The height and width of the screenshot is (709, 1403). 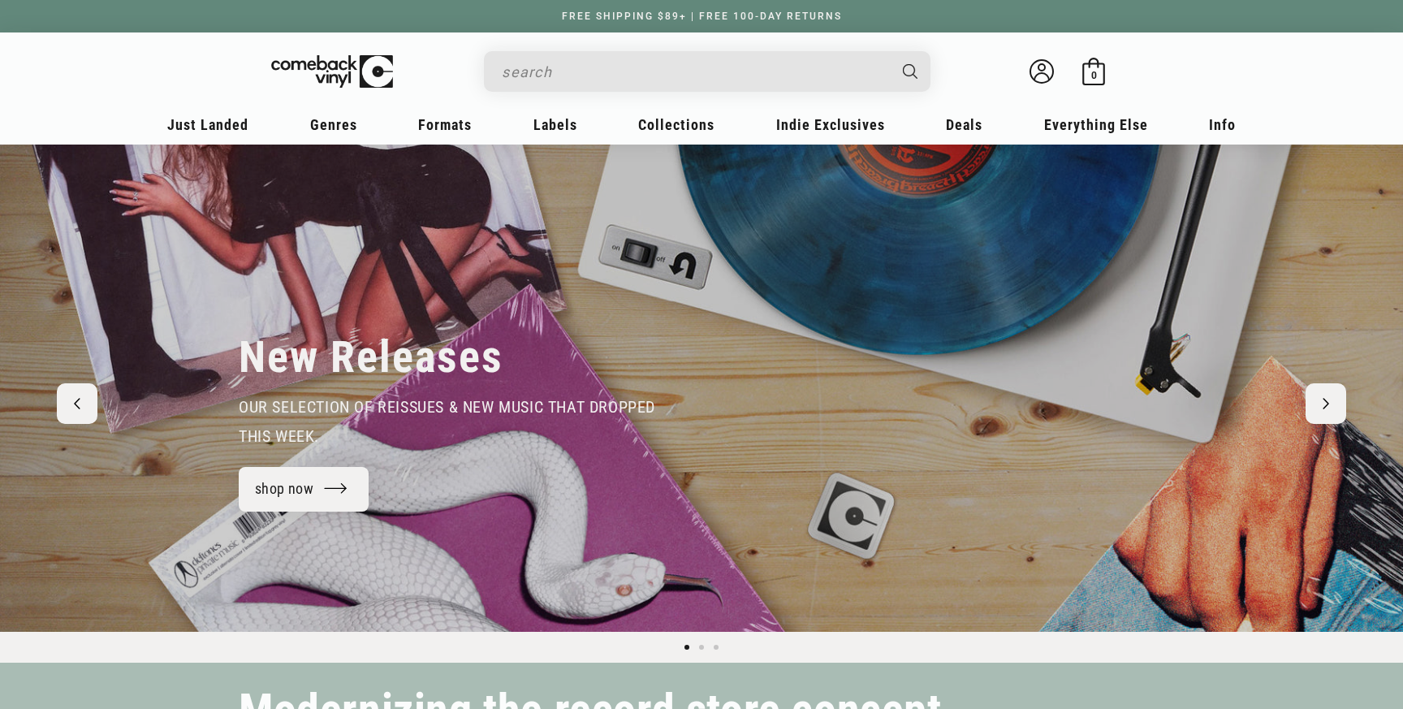 What do you see at coordinates (1096, 124) in the screenshot?
I see `span: Everything Else` at bounding box center [1096, 124].